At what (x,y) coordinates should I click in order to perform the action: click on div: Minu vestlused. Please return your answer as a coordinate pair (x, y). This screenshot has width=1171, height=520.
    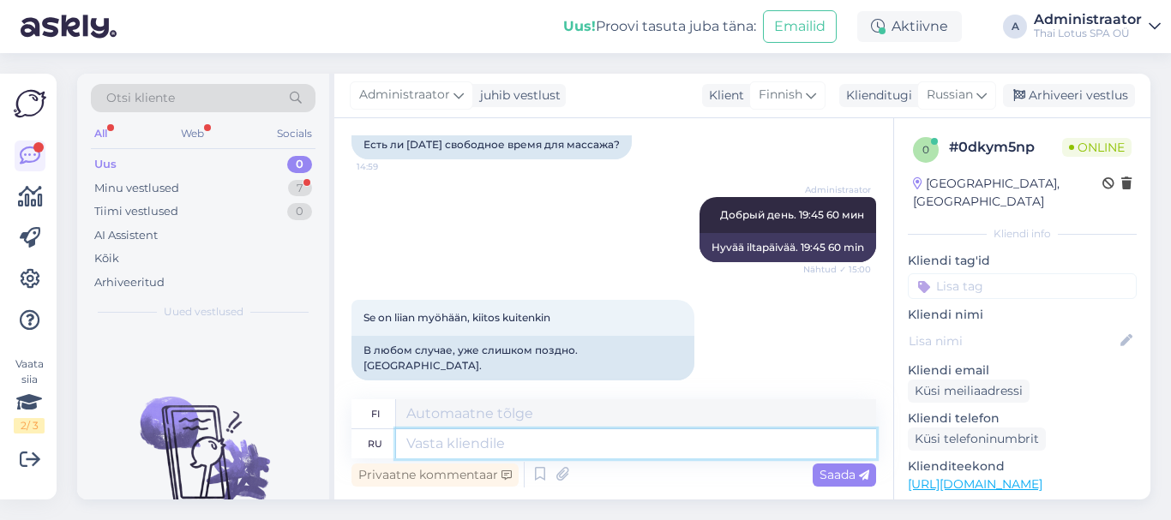
    Looking at the image, I should click on (136, 189).